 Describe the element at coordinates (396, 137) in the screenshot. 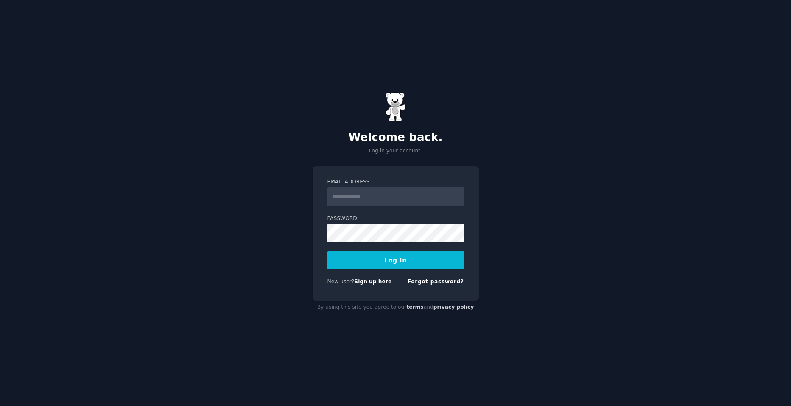

I see `h2: Welcome back.` at that location.